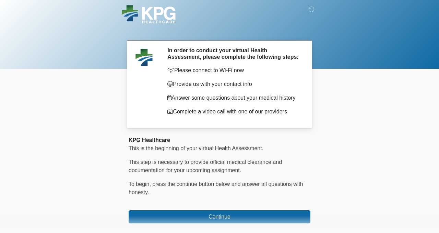 This screenshot has height=233, width=439. I want to click on div: KPG Healthcare, so click(220, 140).